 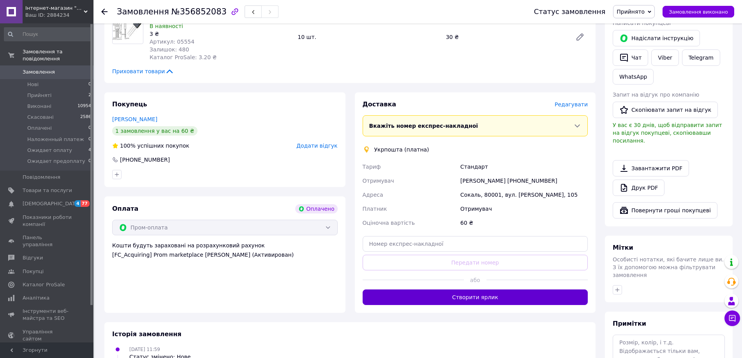 What do you see at coordinates (656, 38) in the screenshot?
I see `button: Надіслати інструкцію` at bounding box center [656, 38].